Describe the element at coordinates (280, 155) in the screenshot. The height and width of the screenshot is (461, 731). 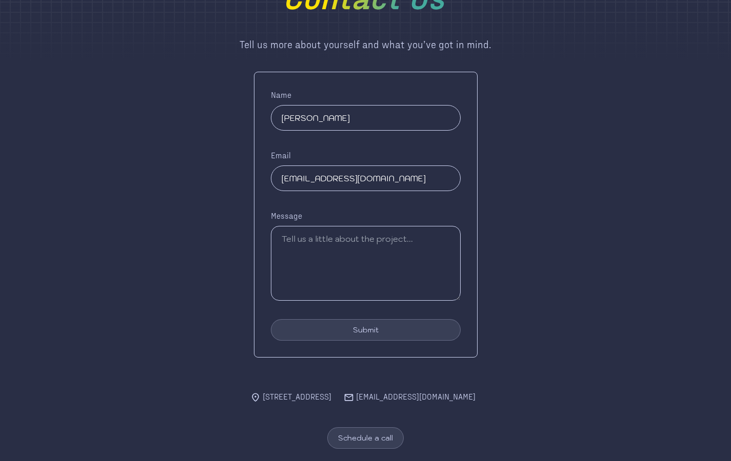
I see `label: Email` at that location.